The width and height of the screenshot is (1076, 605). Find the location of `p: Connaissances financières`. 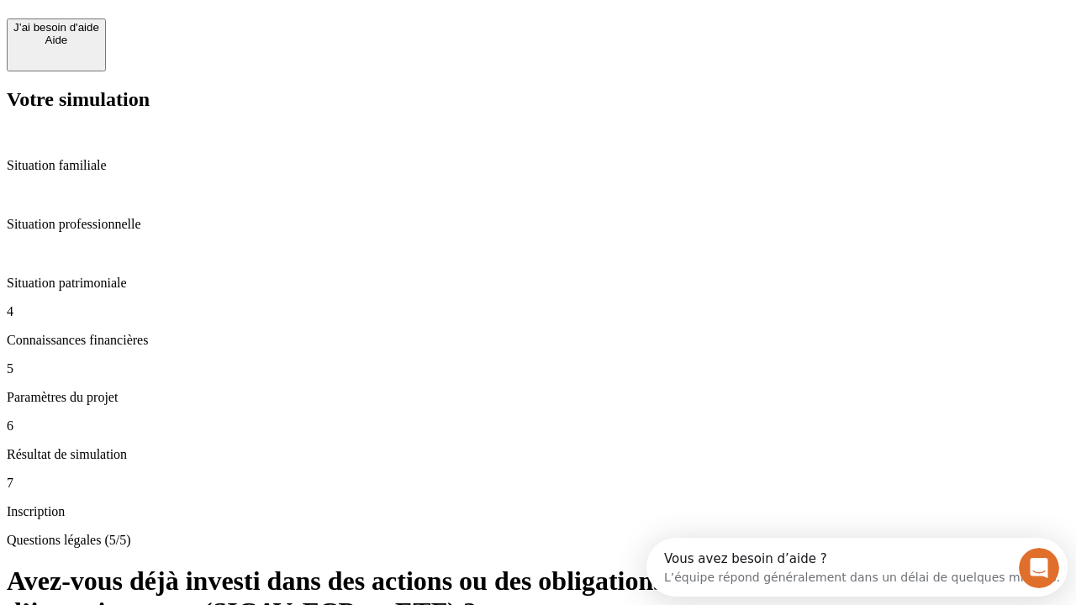

p: Connaissances financières is located at coordinates (538, 341).